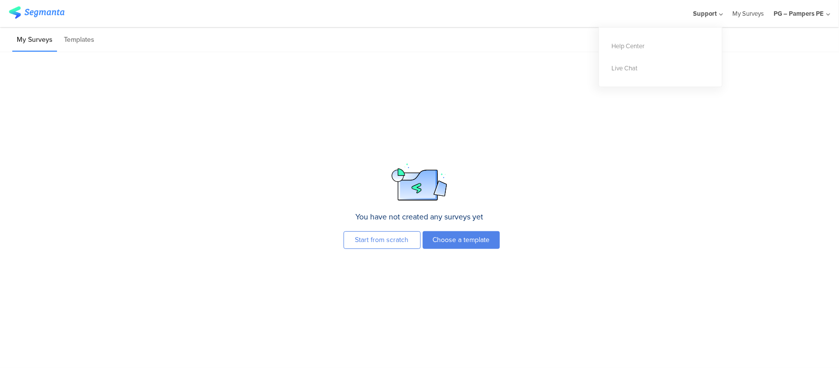 The width and height of the screenshot is (839, 368). I want to click on li: Templates, so click(79, 40).